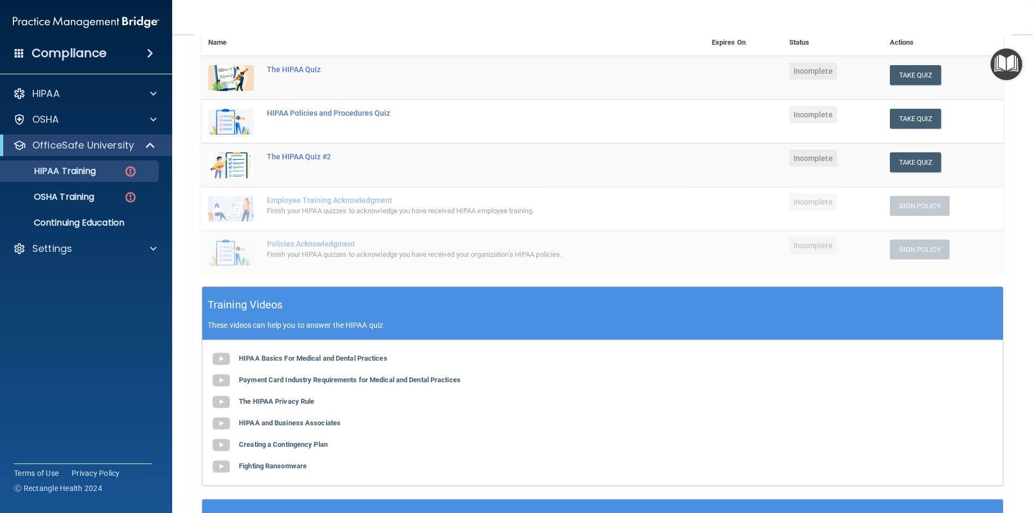 This screenshot has height=513, width=1033. What do you see at coordinates (84, 249) in the screenshot?
I see `a: Settings` at bounding box center [84, 249].